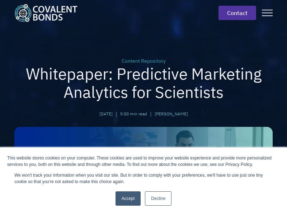 The height and width of the screenshot is (215, 287). Describe the element at coordinates (143, 161) in the screenshot. I see `div: This website stores cookies on your computer. These cookies are used to improve your website expe...` at that location.